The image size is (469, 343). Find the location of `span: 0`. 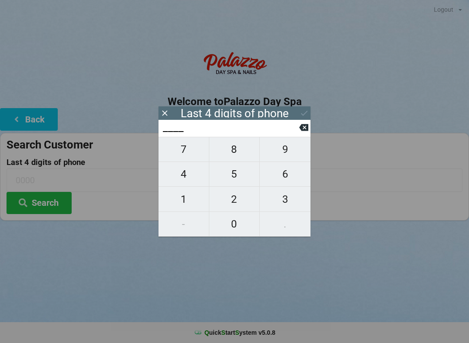

span: 0 is located at coordinates (235, 224).